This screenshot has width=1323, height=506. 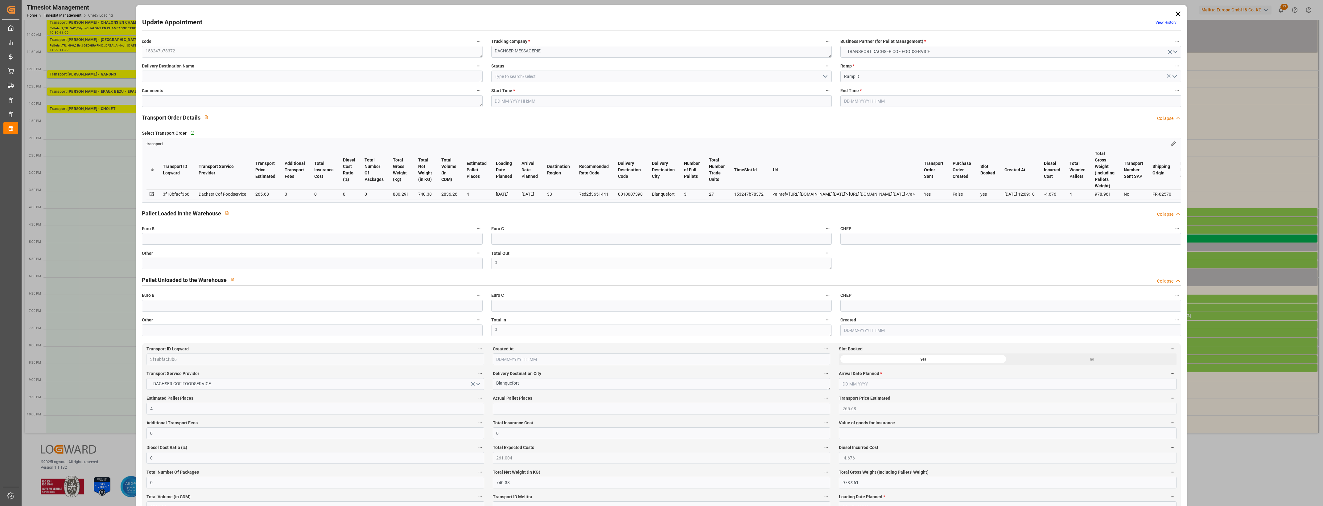 What do you see at coordinates (152, 91) in the screenshot?
I see `span: Comments` at bounding box center [152, 91].